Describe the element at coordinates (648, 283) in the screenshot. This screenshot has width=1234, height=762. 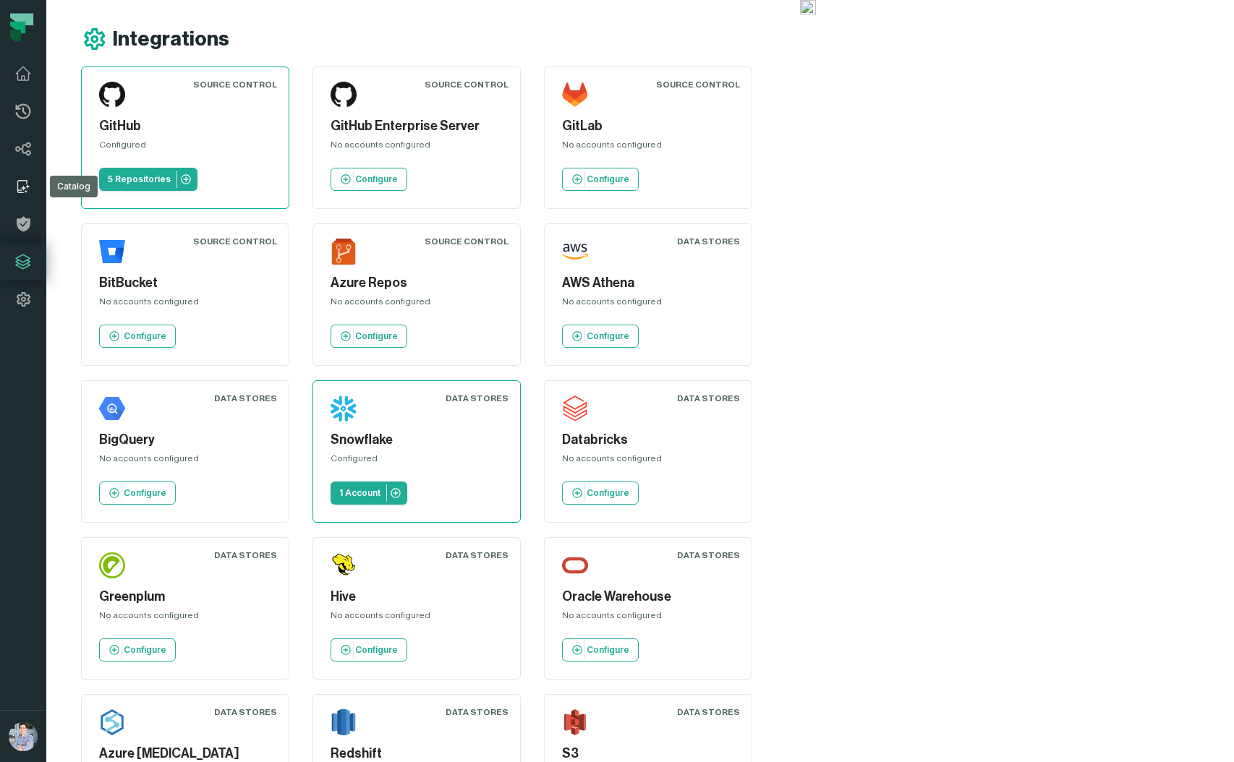
I see `h5: AWS Athena` at that location.